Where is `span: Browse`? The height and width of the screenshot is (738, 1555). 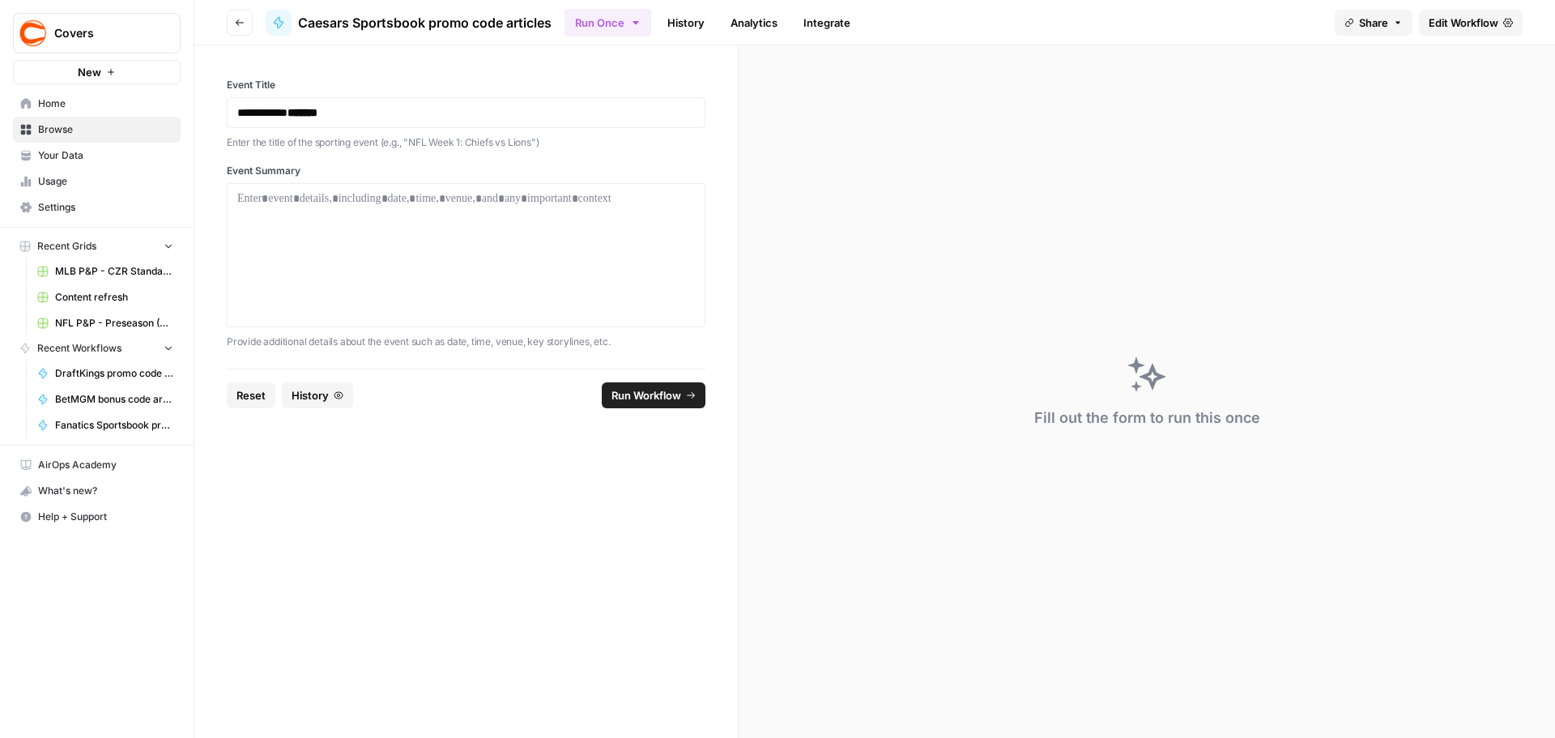 span: Browse is located at coordinates (105, 130).